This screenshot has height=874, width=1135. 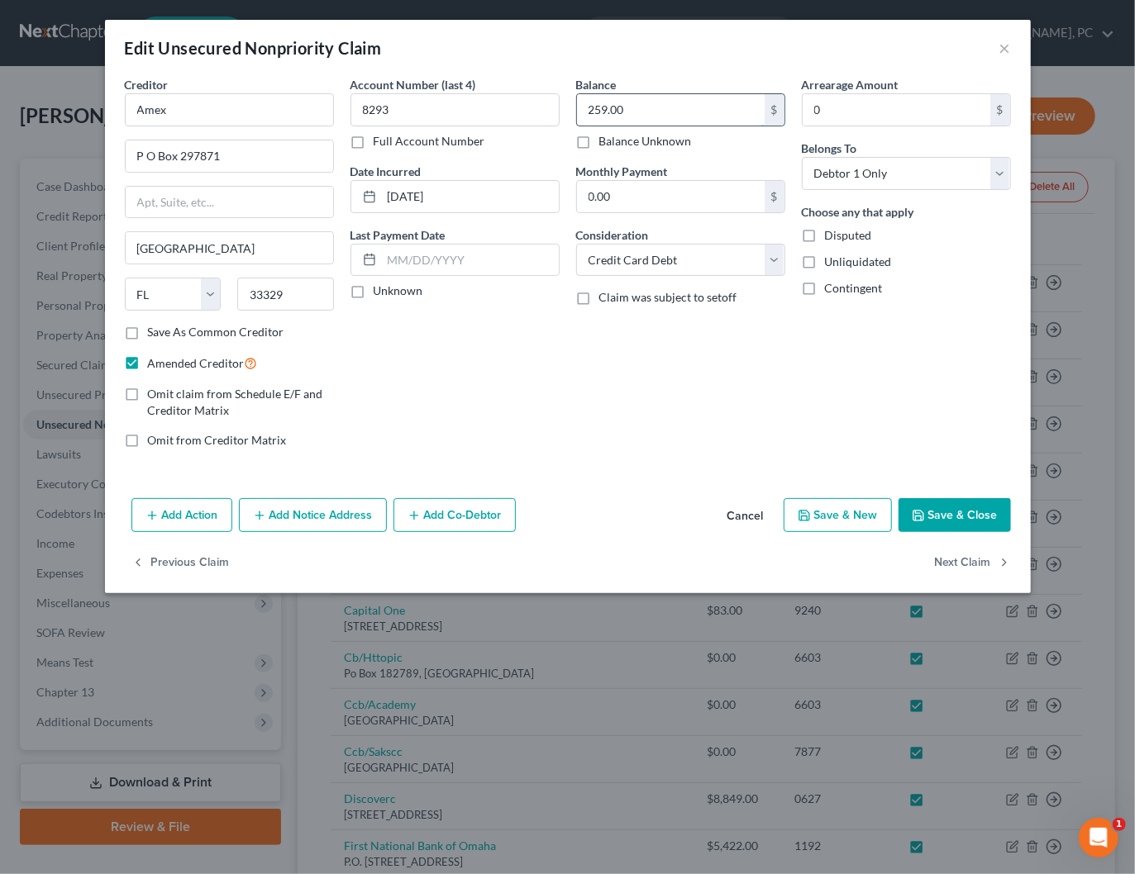 What do you see at coordinates (180, 563) in the screenshot?
I see `button: Previous Claim` at bounding box center [180, 563].